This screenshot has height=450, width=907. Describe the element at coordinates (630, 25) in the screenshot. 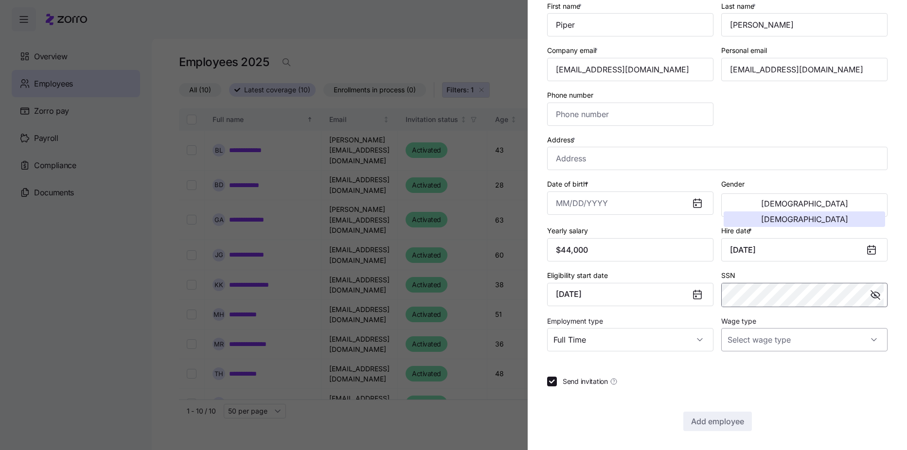

I see `input: First name` at that location.